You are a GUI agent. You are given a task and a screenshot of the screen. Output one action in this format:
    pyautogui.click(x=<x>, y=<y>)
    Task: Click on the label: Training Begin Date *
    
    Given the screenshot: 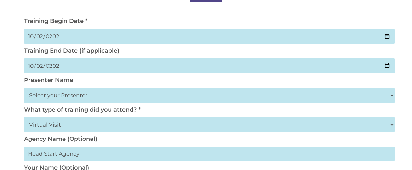 What is the action you would take?
    pyautogui.click(x=56, y=21)
    